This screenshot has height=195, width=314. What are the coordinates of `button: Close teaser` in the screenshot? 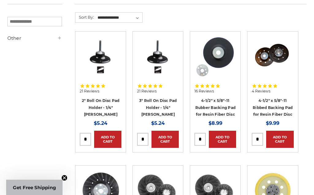 It's located at (64, 178).